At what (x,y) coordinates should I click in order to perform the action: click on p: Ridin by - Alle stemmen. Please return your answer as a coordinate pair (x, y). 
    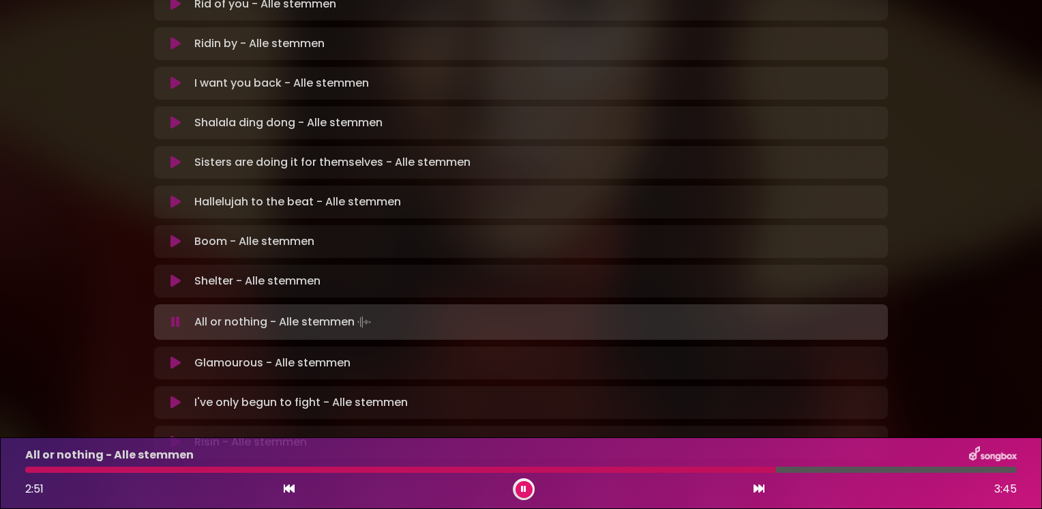
    Looking at the image, I should click on (259, 44).